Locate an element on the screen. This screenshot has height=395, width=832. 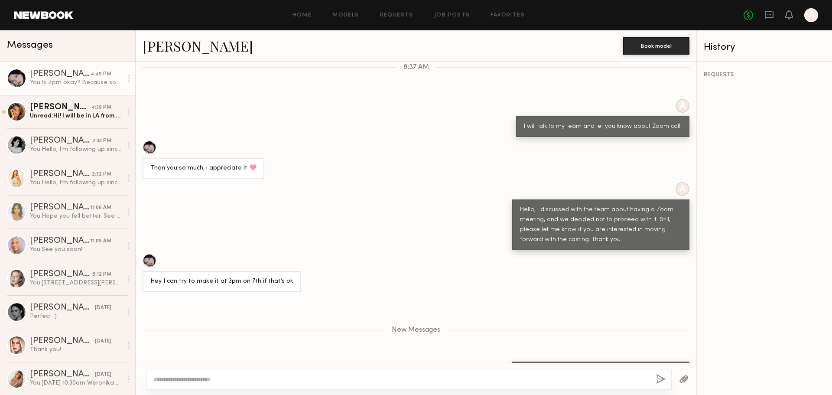
div: You: Is 4pm okay? Because someone has already taken the 3pm slot on the 7th. is located at coordinates (76, 82).